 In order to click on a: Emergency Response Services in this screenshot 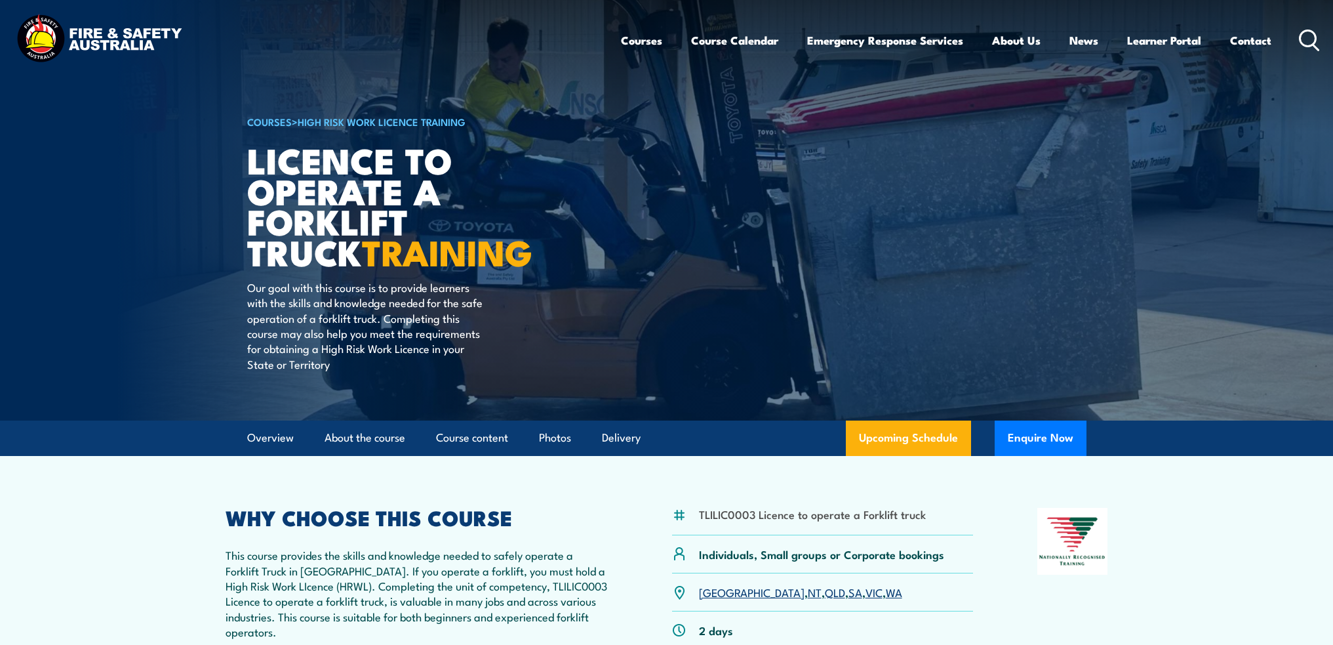, I will do `click(885, 40)`.